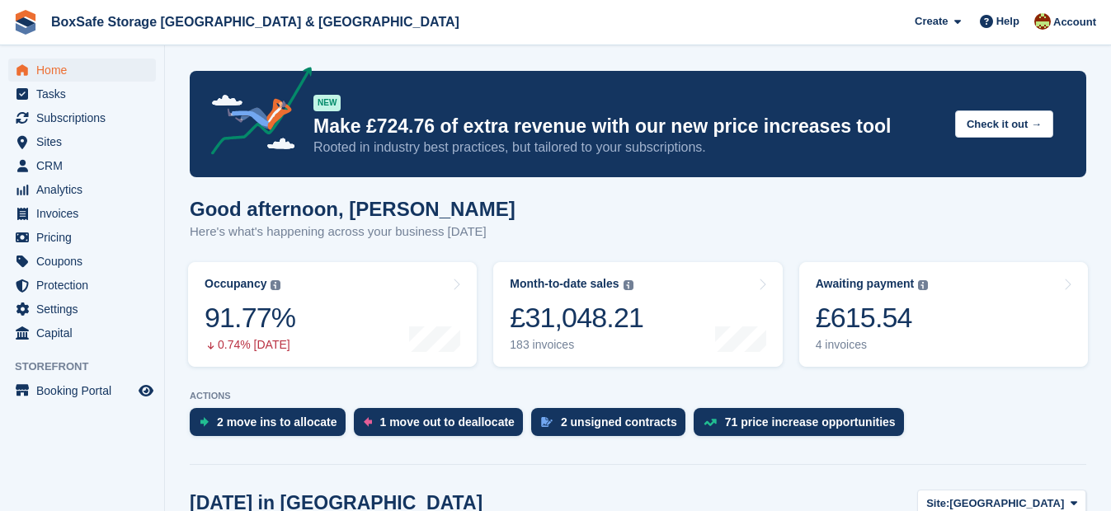 The width and height of the screenshot is (1111, 511). Describe the element at coordinates (628, 148) in the screenshot. I see `p: Rooted in industry best practices, but tailored to your subscriptions.` at that location.